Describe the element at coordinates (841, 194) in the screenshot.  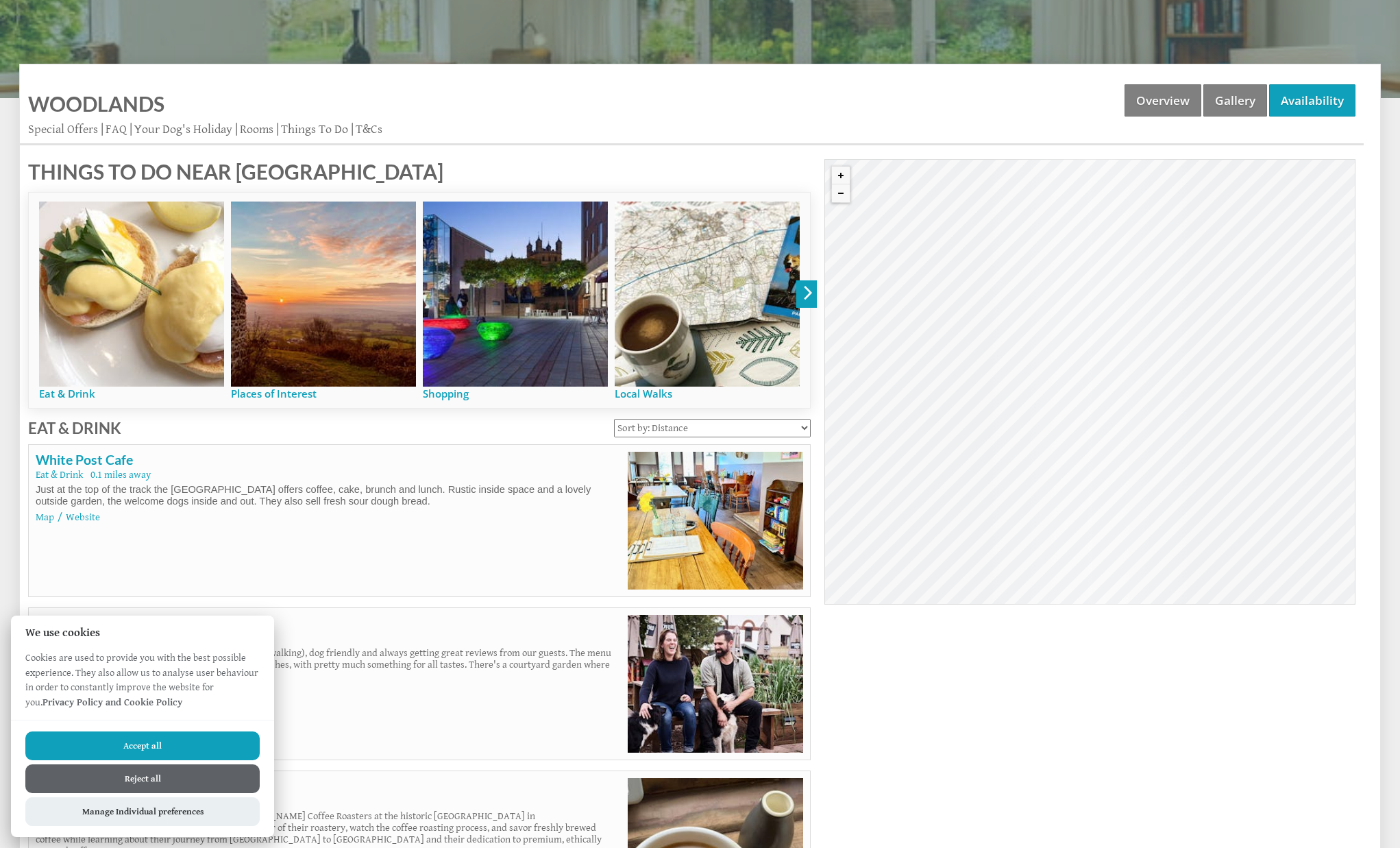
I see `button: Zoom out` at that location.